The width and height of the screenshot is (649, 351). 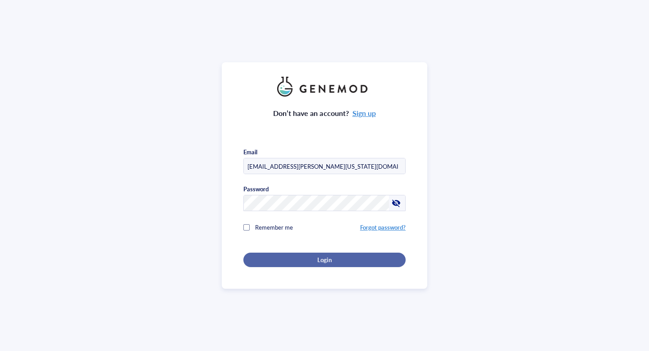 I want to click on img: genemod_logo_light-BcqUzbGq.png, so click(x=324, y=87).